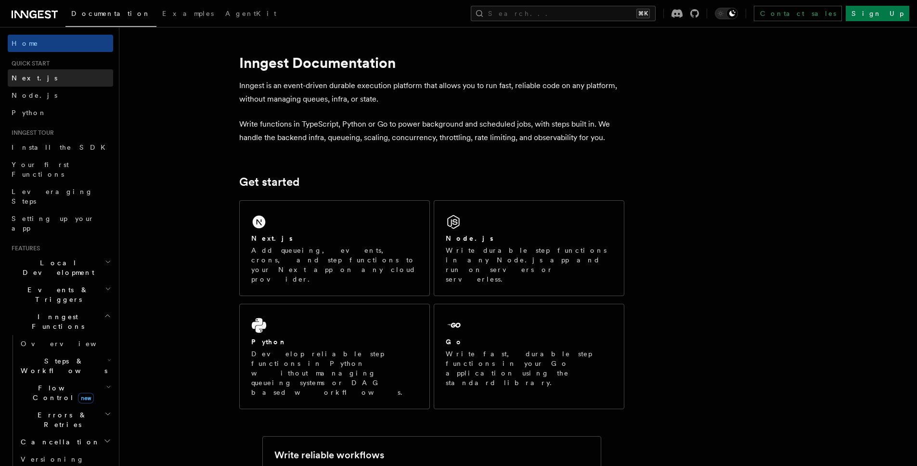 Image resolution: width=917 pixels, height=466 pixels. I want to click on span: Node.js, so click(34, 95).